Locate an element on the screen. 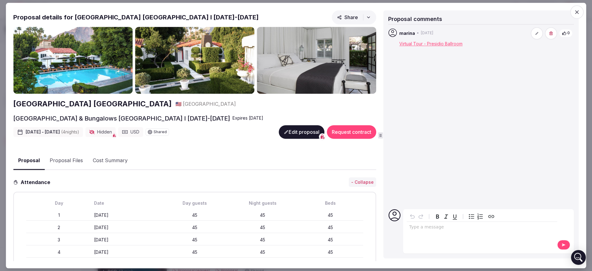 The image size is (592, 271). div: 1 is located at coordinates (59, 215).